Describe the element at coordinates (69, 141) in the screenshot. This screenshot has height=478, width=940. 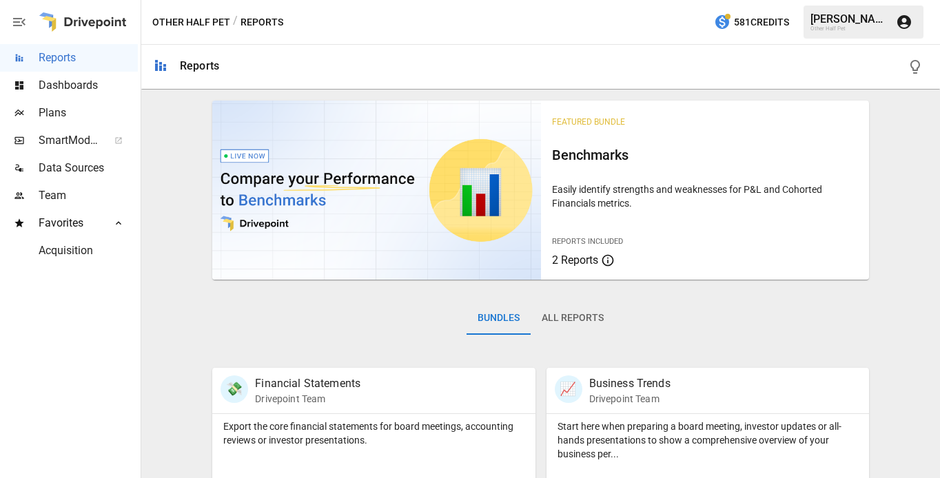
I see `span: SmartModel` at that location.